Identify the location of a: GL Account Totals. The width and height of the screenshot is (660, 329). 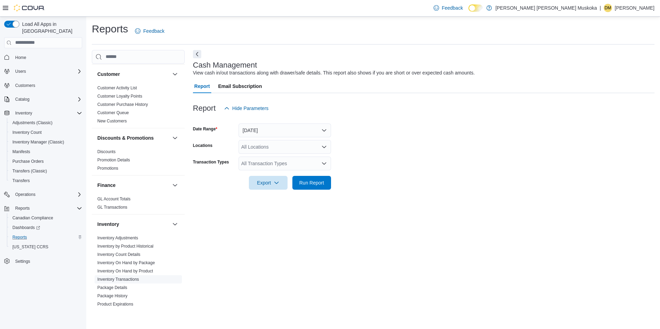
(114, 199).